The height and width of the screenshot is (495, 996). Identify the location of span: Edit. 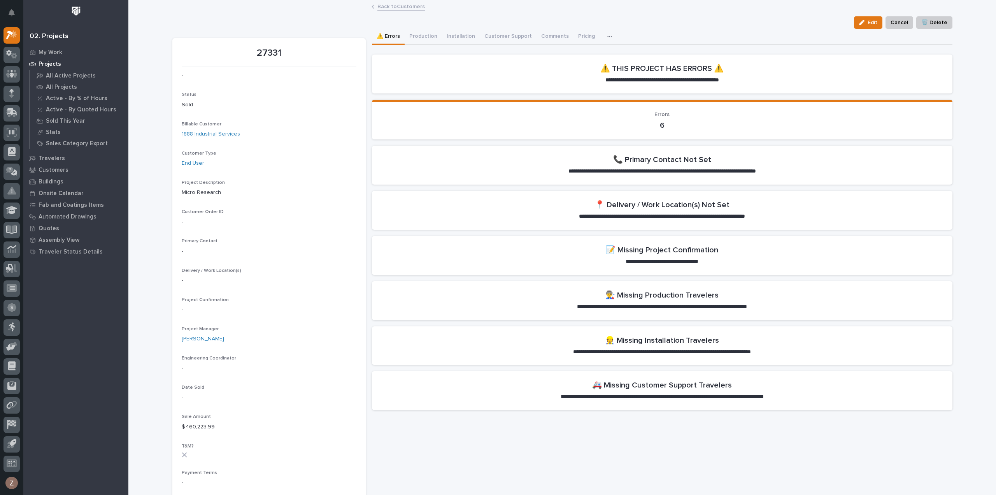
(873, 23).